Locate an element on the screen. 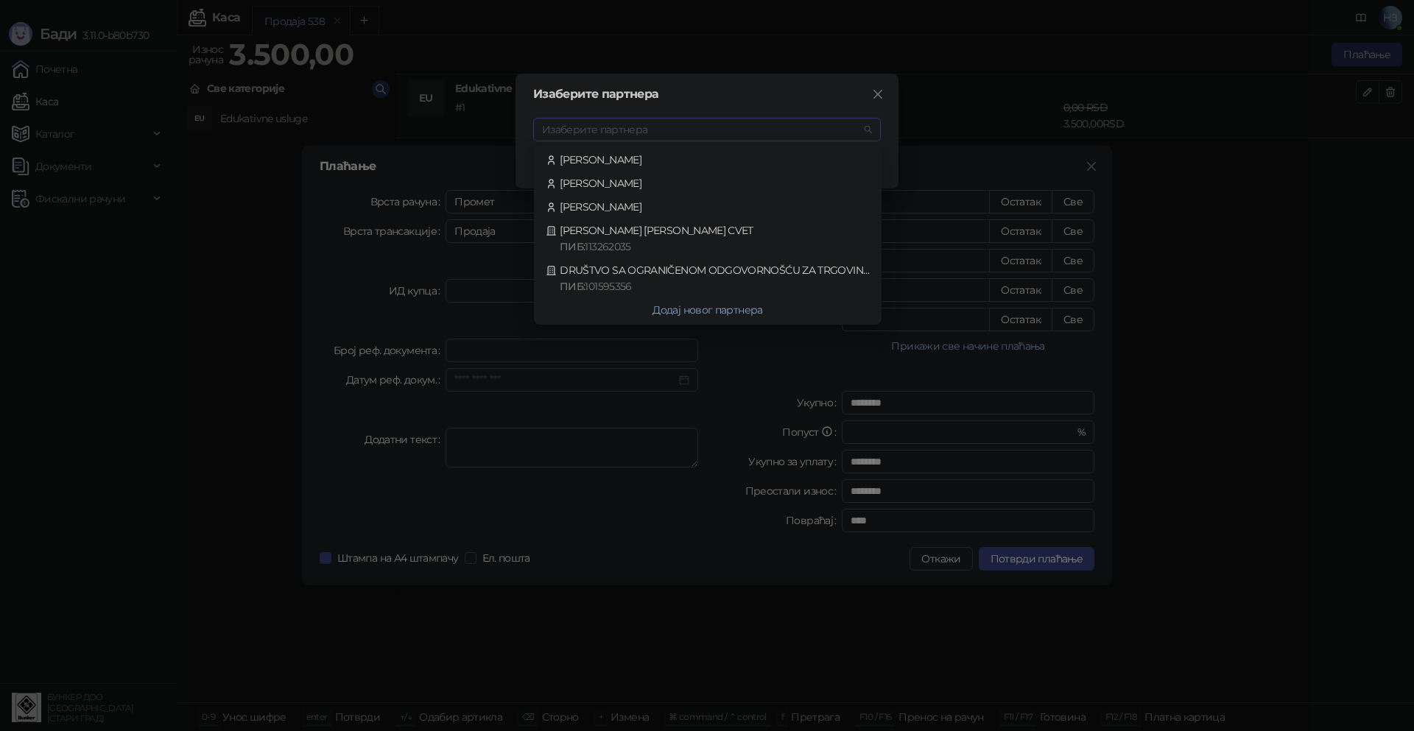 The width and height of the screenshot is (1414, 731). button: Додај новог партнера is located at coordinates (708, 310).